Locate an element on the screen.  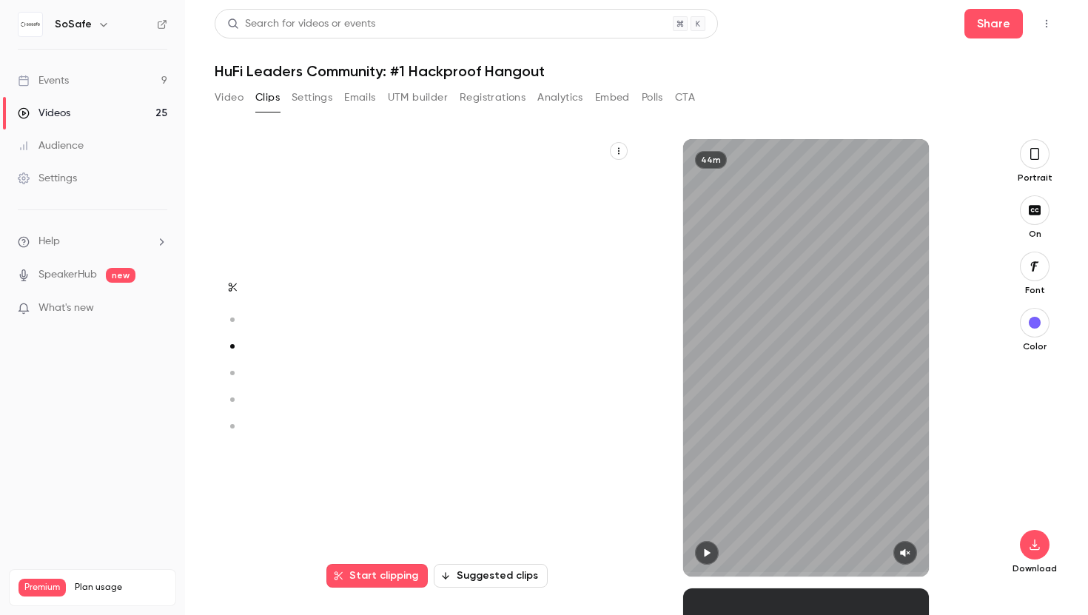
p: Portrait is located at coordinates (1034, 178).